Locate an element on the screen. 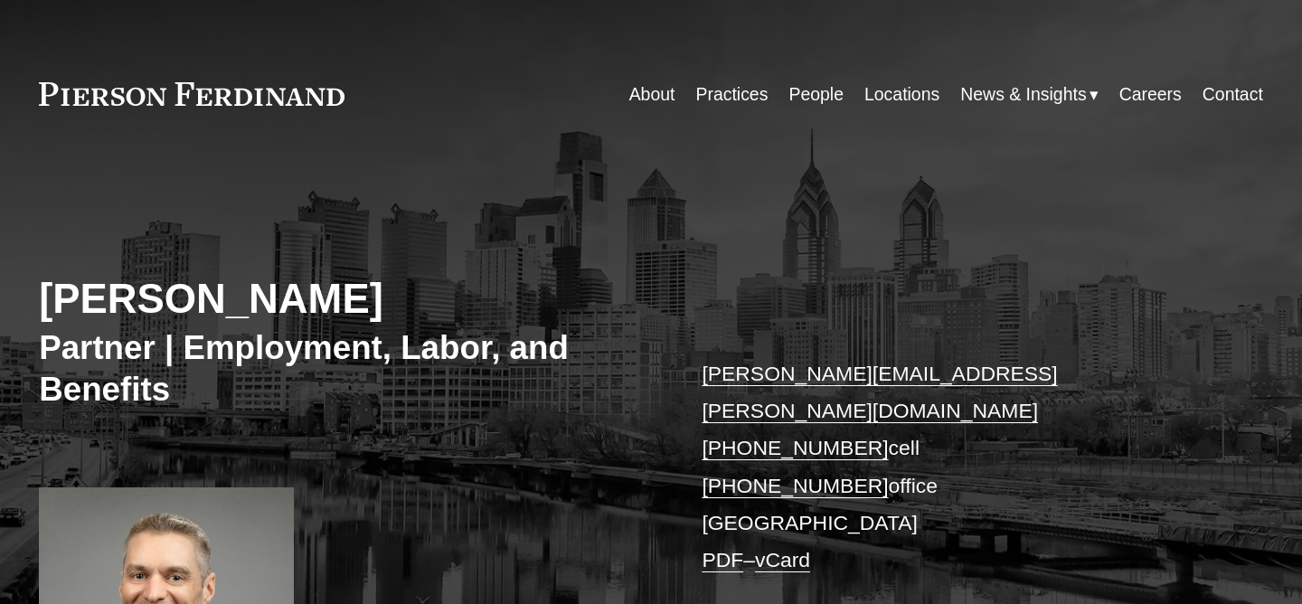 The image size is (1302, 604). a: vCard is located at coordinates (782, 560).